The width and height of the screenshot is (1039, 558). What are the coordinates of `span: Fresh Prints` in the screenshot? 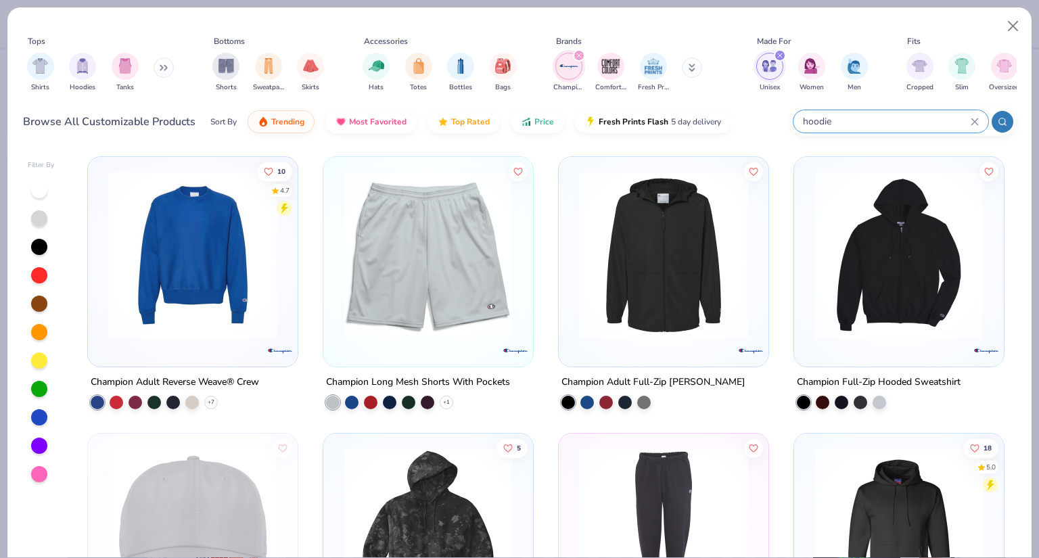 It's located at (653, 87).